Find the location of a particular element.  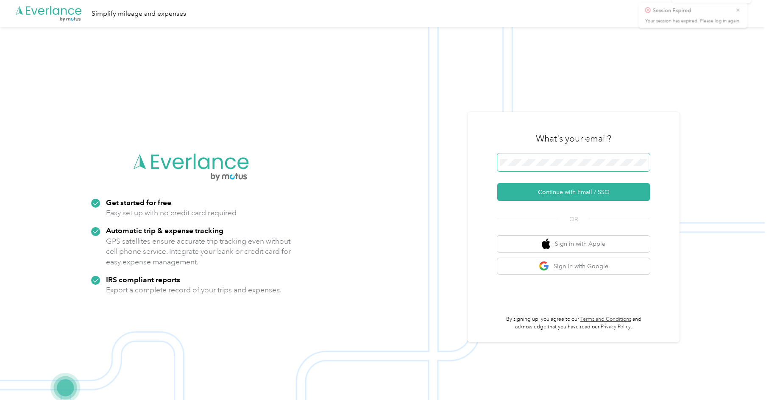

a: Privacy Policy is located at coordinates (616, 327).